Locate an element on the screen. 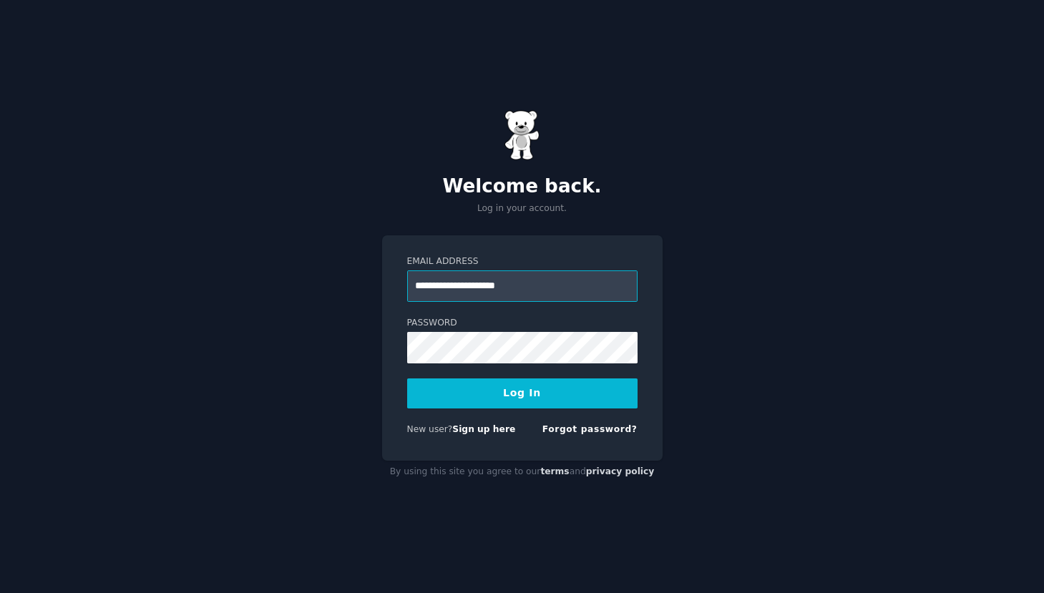 This screenshot has width=1044, height=593. a: Forgot password? is located at coordinates (590, 429).